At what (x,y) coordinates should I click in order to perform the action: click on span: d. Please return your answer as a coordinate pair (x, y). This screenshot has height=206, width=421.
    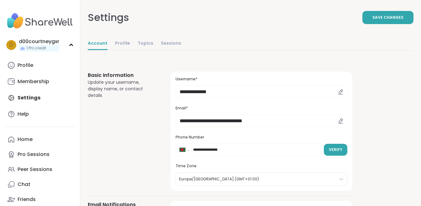
    Looking at the image, I should click on (11, 45).